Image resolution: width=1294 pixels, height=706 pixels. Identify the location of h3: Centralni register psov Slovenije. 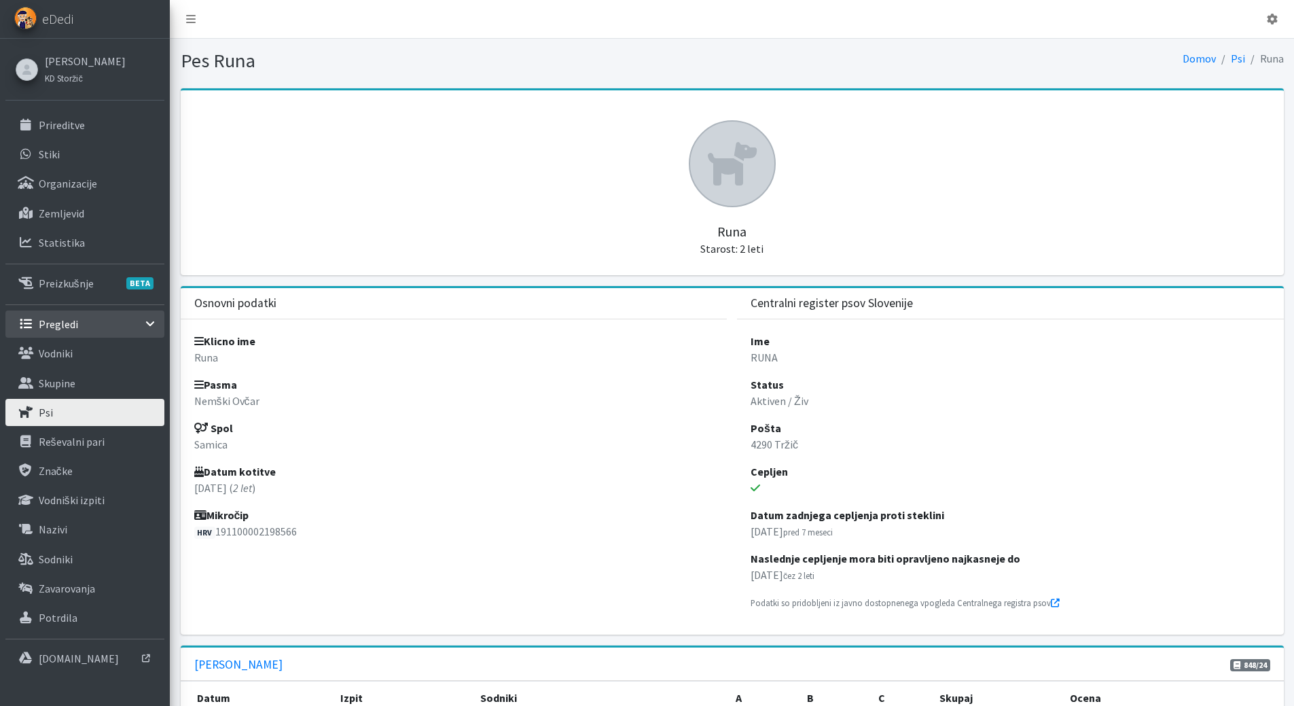
(831, 303).